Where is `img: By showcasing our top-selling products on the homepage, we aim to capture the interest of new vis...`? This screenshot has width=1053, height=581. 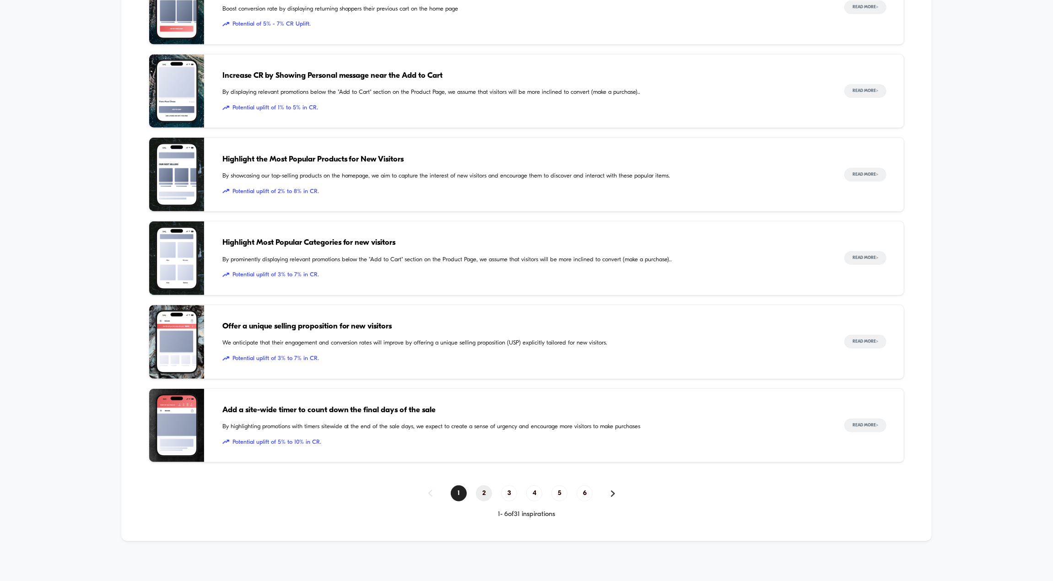
img: By showcasing our top-selling products on the homepage, we aim to capture the interest of new vis... is located at coordinates (177, 174).